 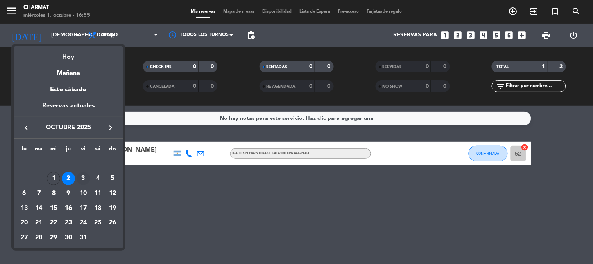 What do you see at coordinates (83, 223) in the screenshot?
I see `div: 24` at bounding box center [83, 223].